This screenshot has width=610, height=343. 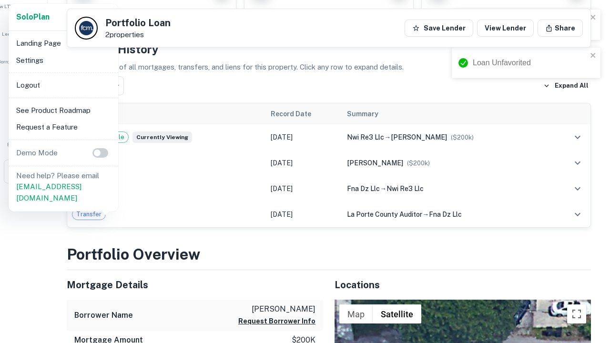 I want to click on a: SoloPlan, so click(x=33, y=17).